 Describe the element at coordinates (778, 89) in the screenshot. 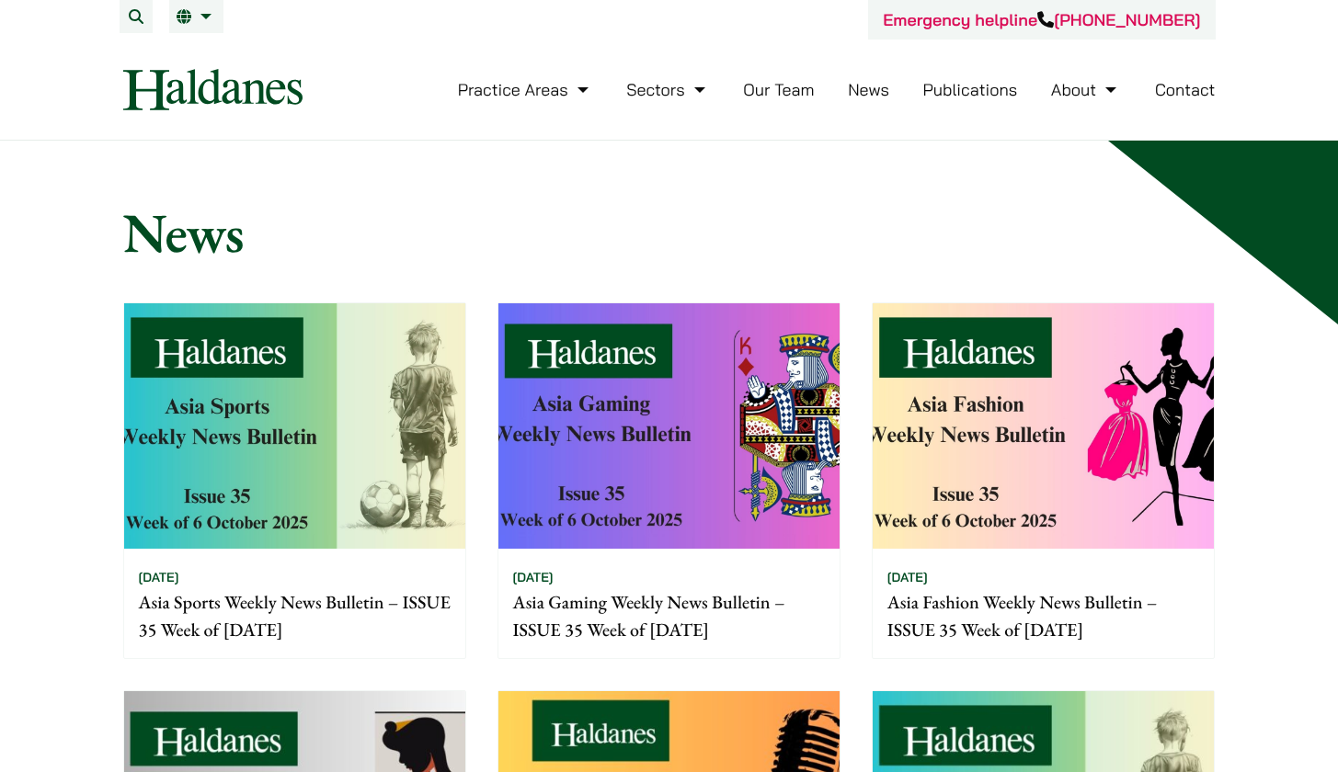

I see `a: Our Team` at that location.